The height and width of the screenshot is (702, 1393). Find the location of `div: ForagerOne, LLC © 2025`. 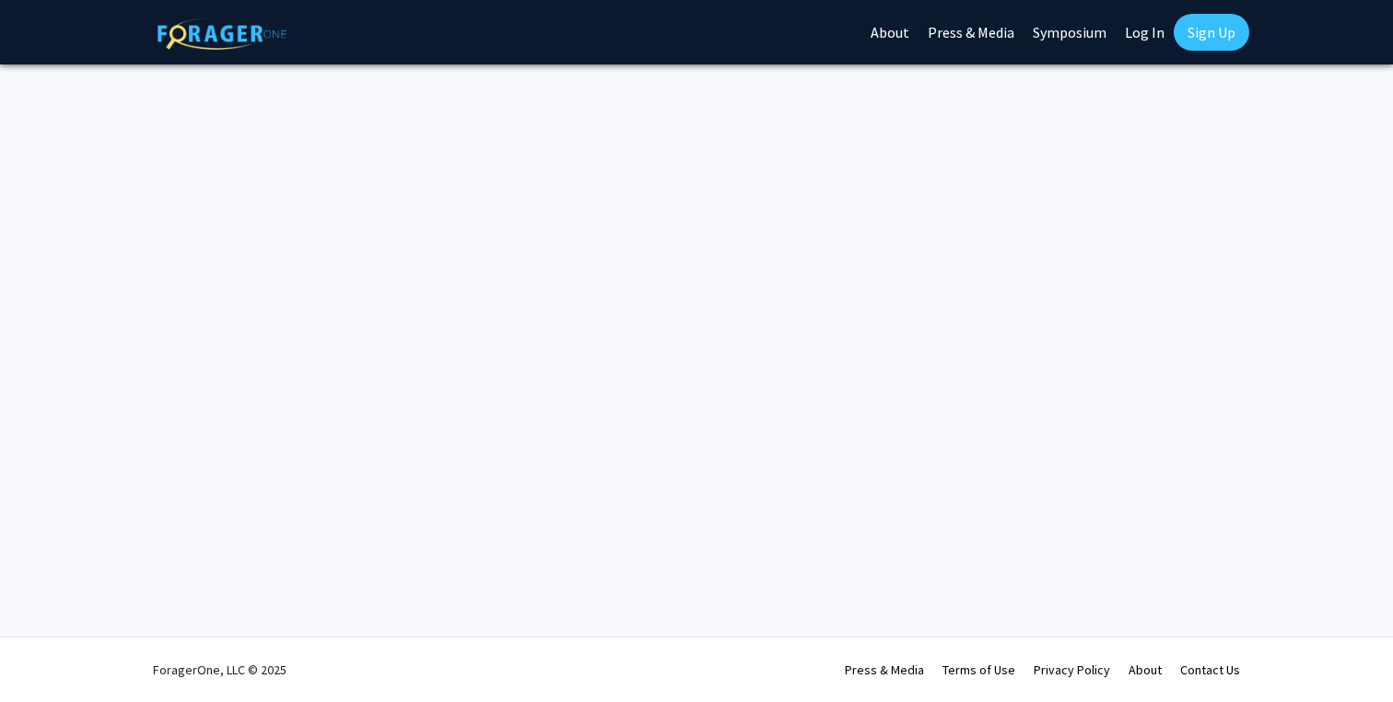

div: ForagerOne, LLC © 2025 is located at coordinates (219, 670).